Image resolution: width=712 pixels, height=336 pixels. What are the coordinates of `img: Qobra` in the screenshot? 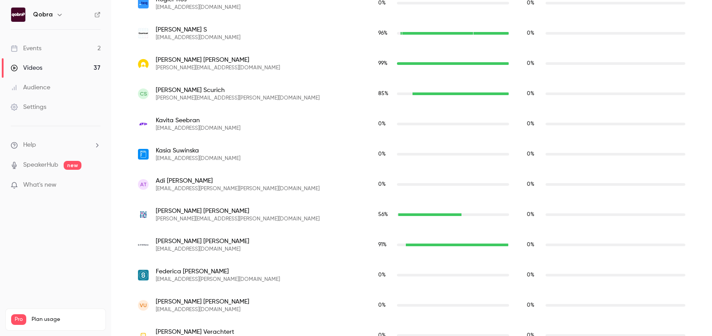 It's located at (18, 15).